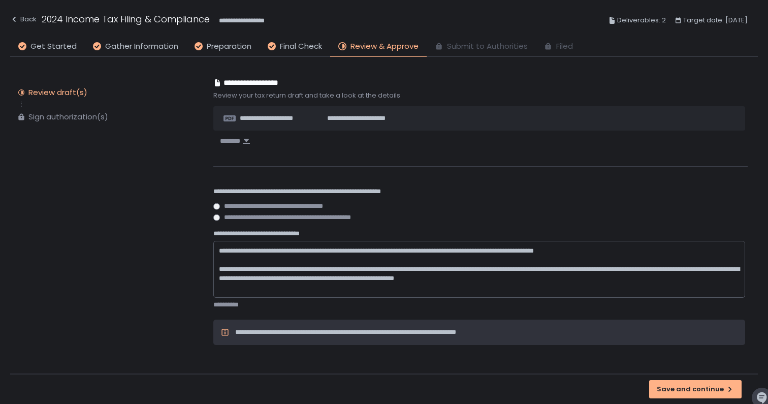 The image size is (768, 404). Describe the element at coordinates (480, 95) in the screenshot. I see `span: Review your tax return draft and take a look at the details` at that location.